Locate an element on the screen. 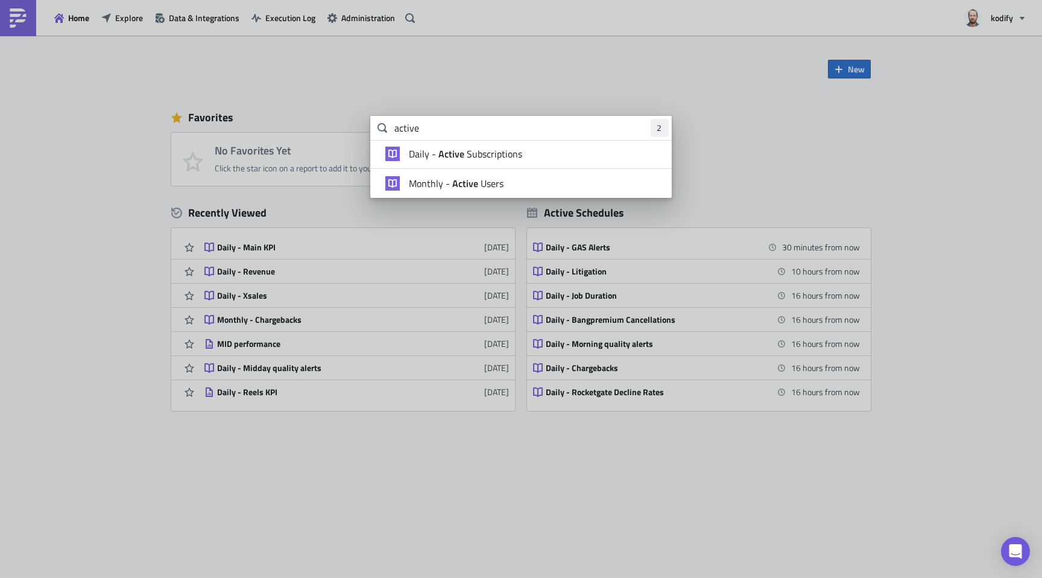 The width and height of the screenshot is (1042, 578). span: Daily - Subscriptions is located at coordinates (465, 154).